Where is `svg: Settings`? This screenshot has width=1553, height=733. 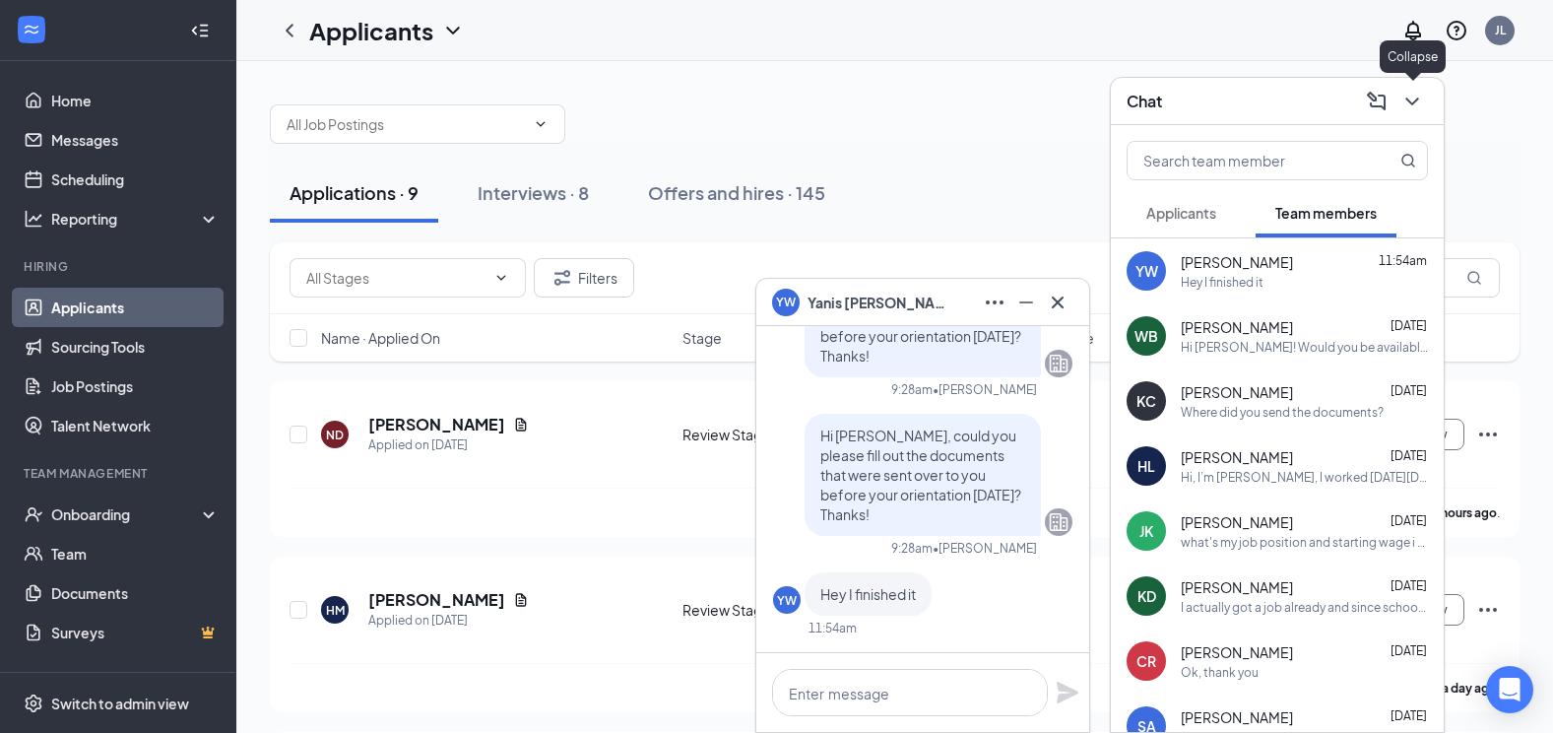
svg: Settings is located at coordinates (33, 703).